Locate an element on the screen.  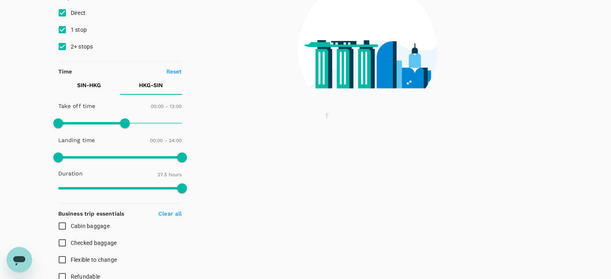
p: Landing time is located at coordinates (77, 140).